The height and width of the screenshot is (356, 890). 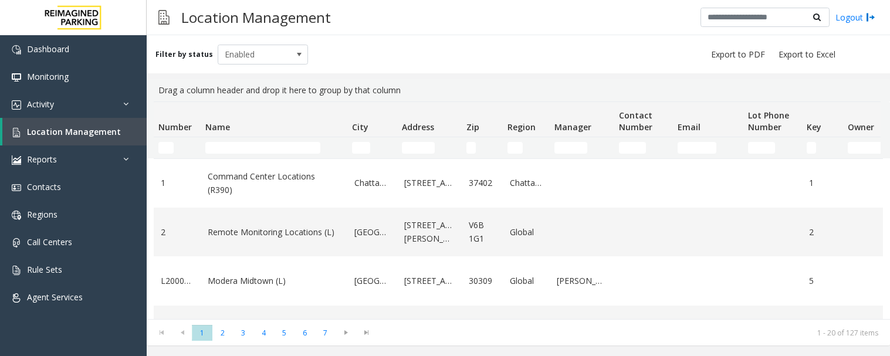 What do you see at coordinates (177, 148) in the screenshot?
I see `td: Number Filter` at bounding box center [177, 148].